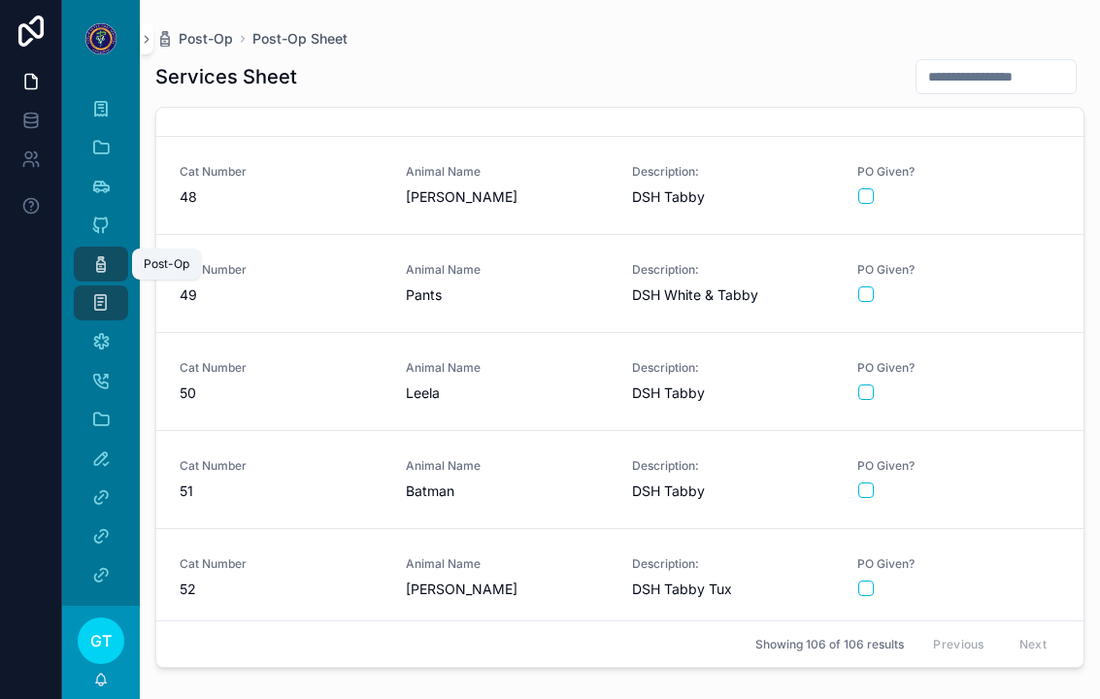  What do you see at coordinates (280, 491) in the screenshot?
I see `span: 51` at bounding box center [280, 491].